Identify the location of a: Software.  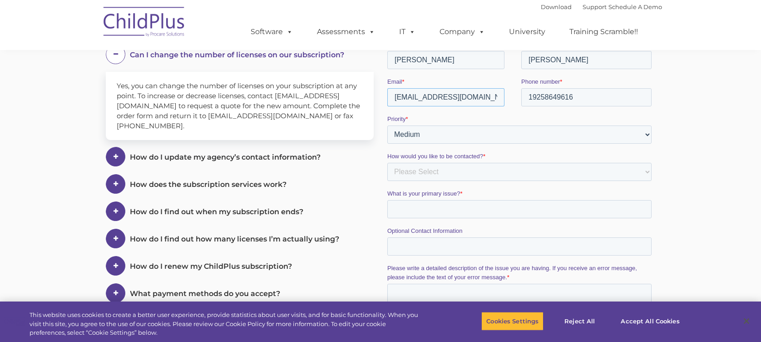
(272, 32).